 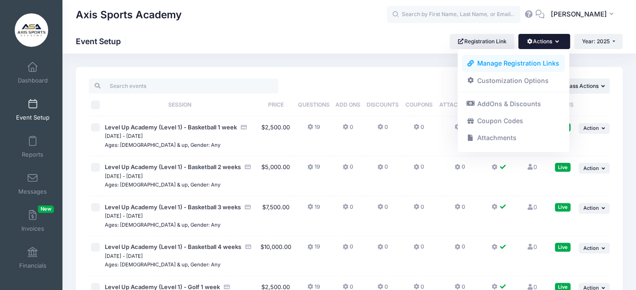 What do you see at coordinates (513, 63) in the screenshot?
I see `a: Manage Registration Links` at bounding box center [513, 63].